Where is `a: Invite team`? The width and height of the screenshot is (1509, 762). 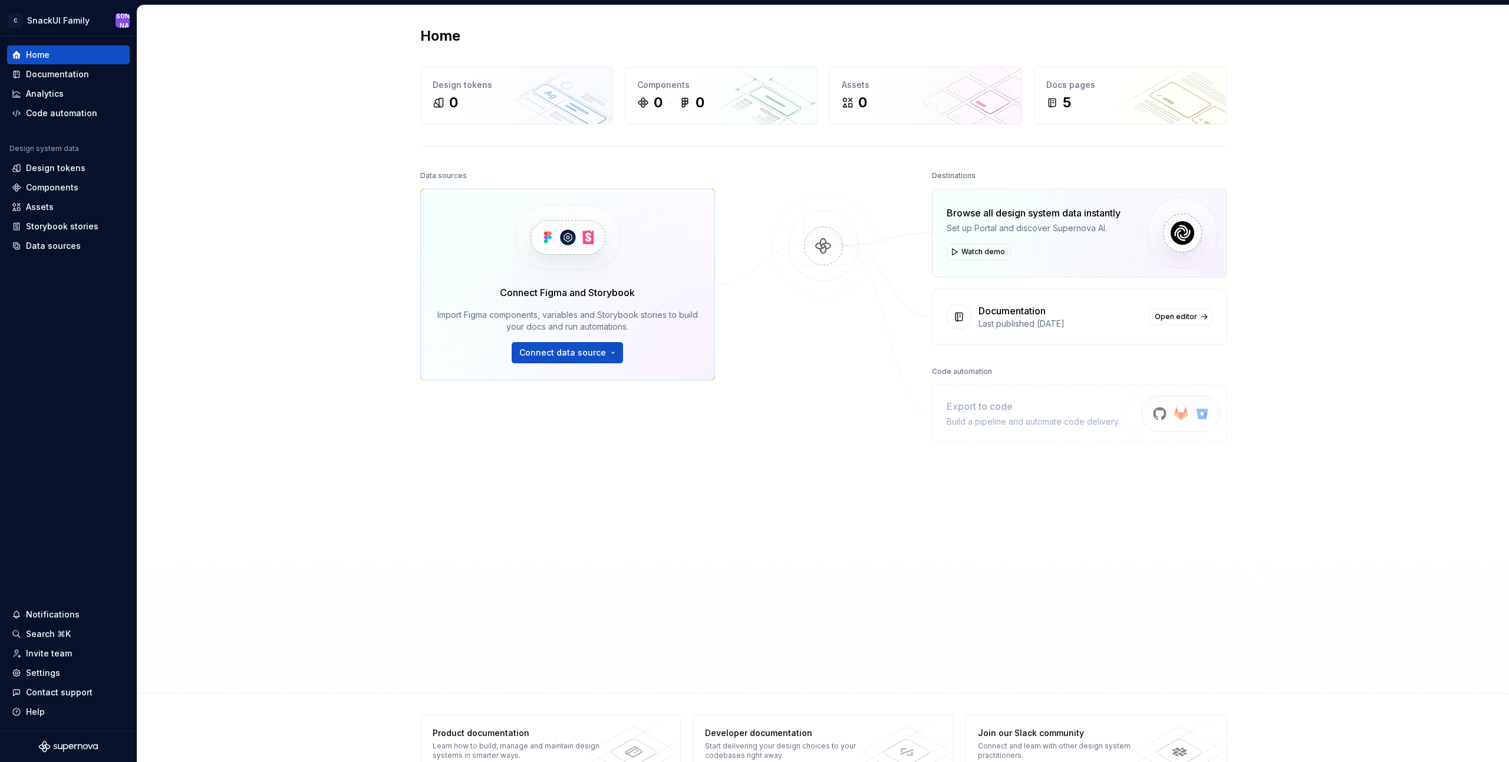 a: Invite team is located at coordinates (68, 653).